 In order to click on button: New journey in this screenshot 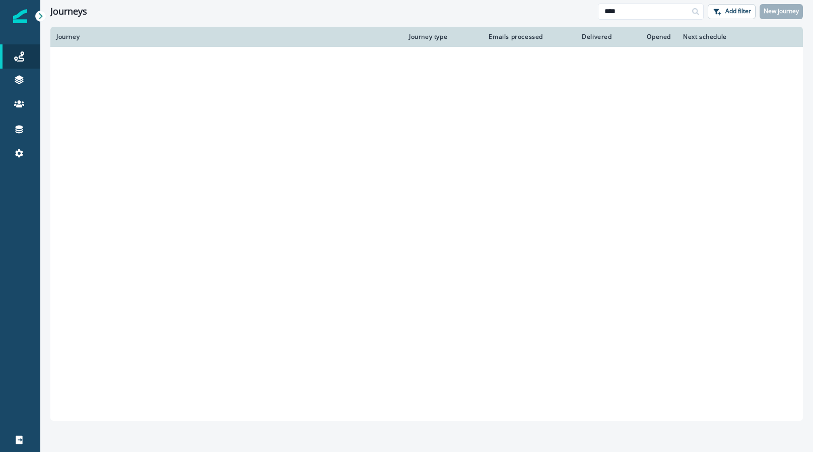, I will do `click(782, 12)`.